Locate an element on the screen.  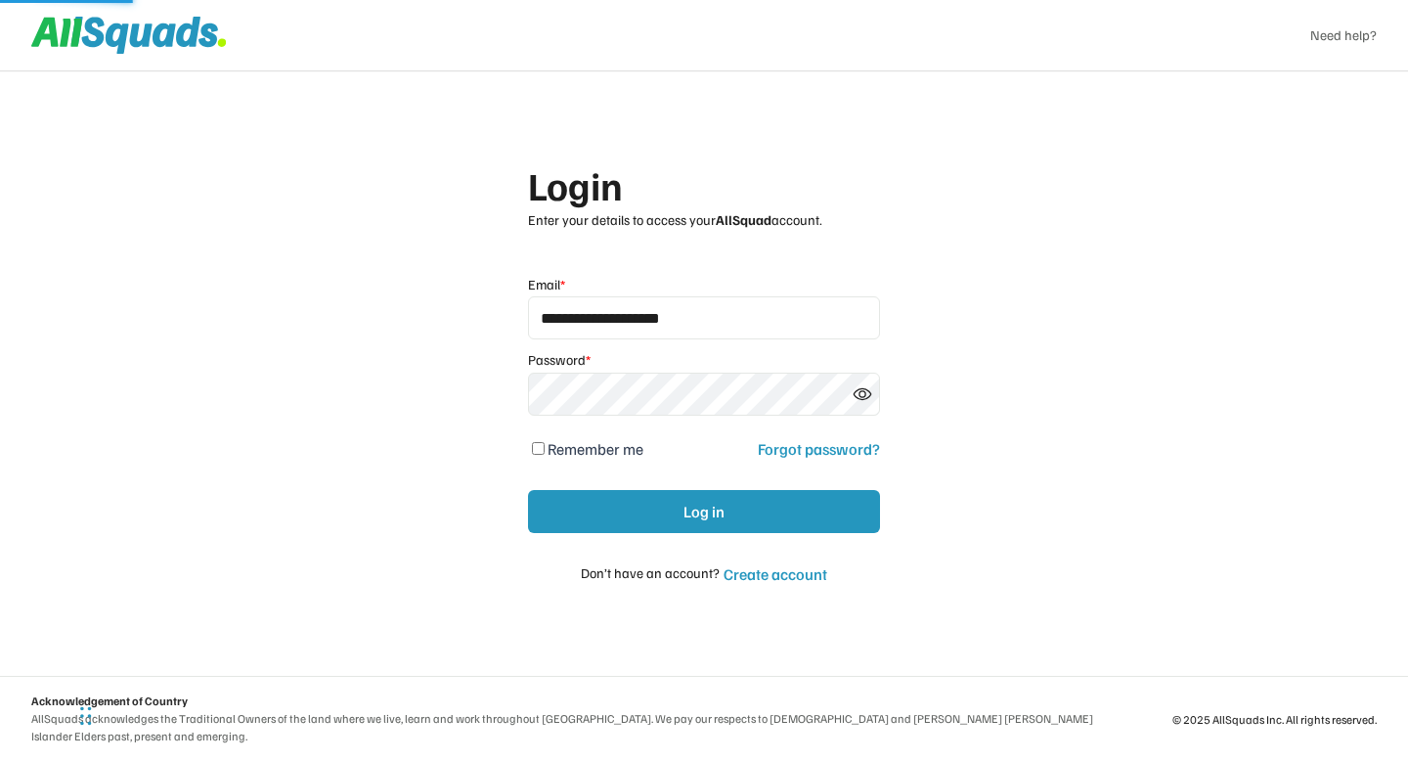
div: Email is located at coordinates (546, 284).